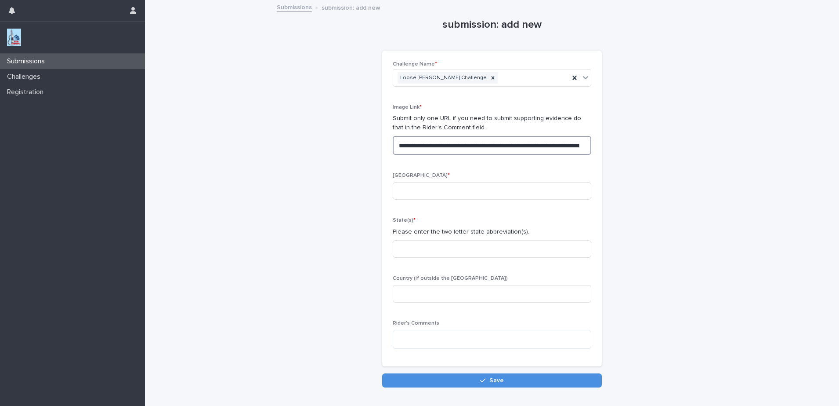 The image size is (839, 406). What do you see at coordinates (27, 92) in the screenshot?
I see `p: Registration` at bounding box center [27, 92].